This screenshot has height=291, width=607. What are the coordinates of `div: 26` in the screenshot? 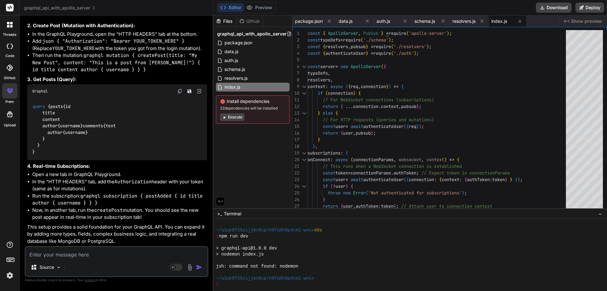 It's located at (296, 199).